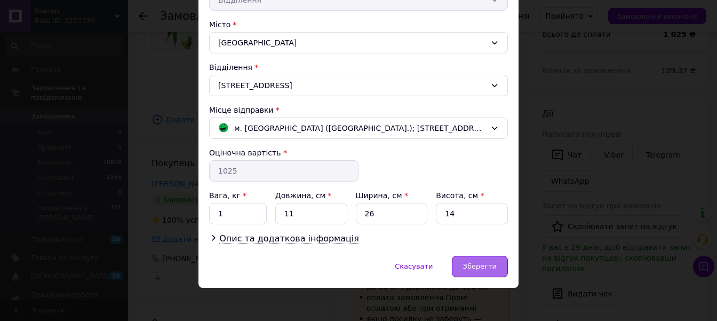 This screenshot has width=717, height=321. What do you see at coordinates (480, 266) in the screenshot?
I see `span: Зберегти` at bounding box center [480, 266].